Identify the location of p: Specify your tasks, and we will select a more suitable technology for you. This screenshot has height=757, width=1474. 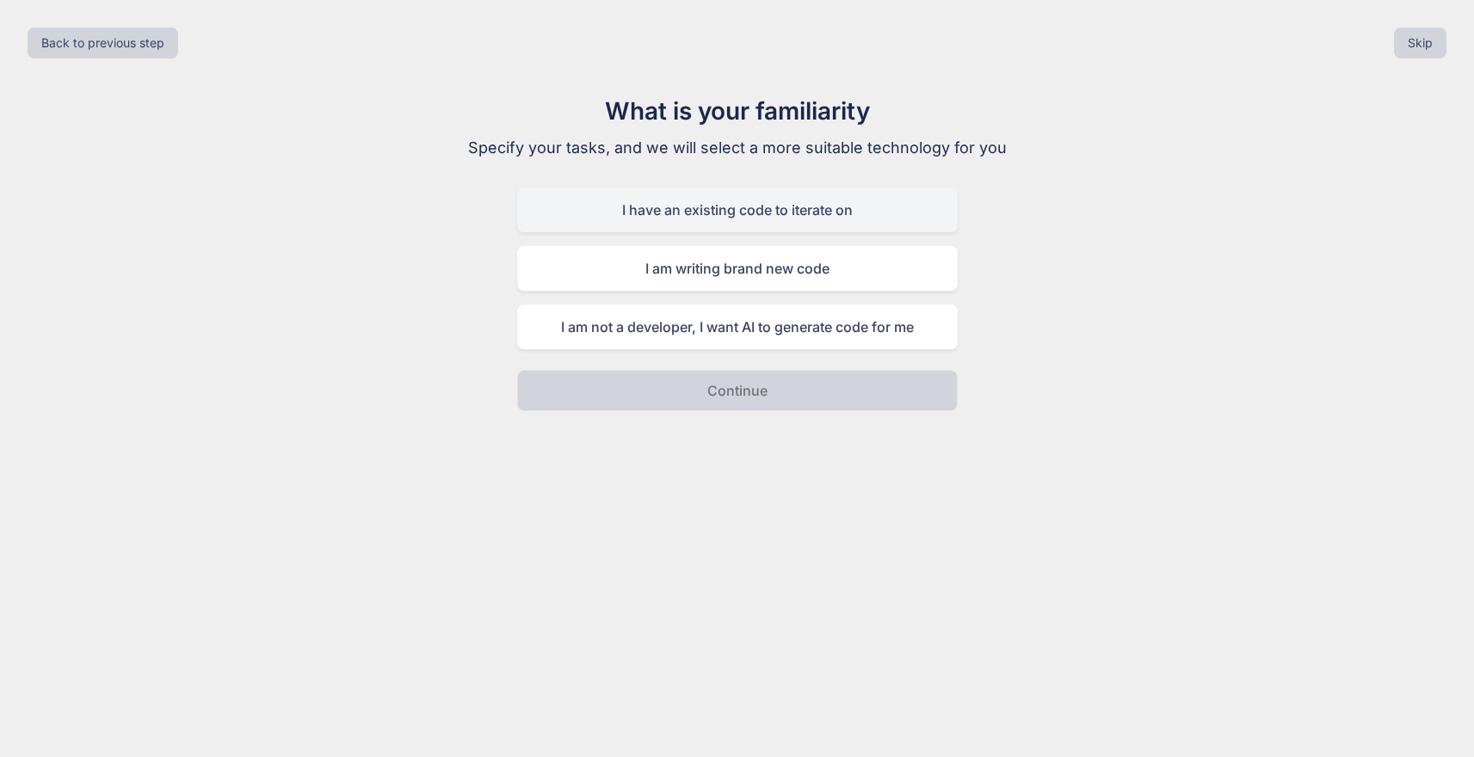
(737, 148).